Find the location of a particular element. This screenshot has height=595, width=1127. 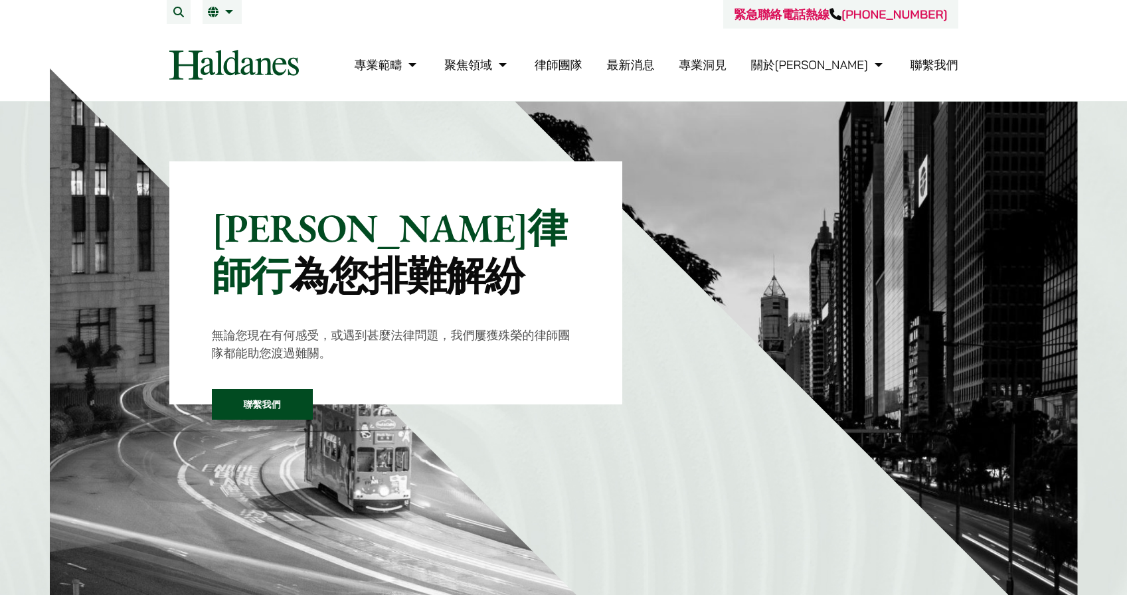

a: 最新消息 is located at coordinates (630, 64).